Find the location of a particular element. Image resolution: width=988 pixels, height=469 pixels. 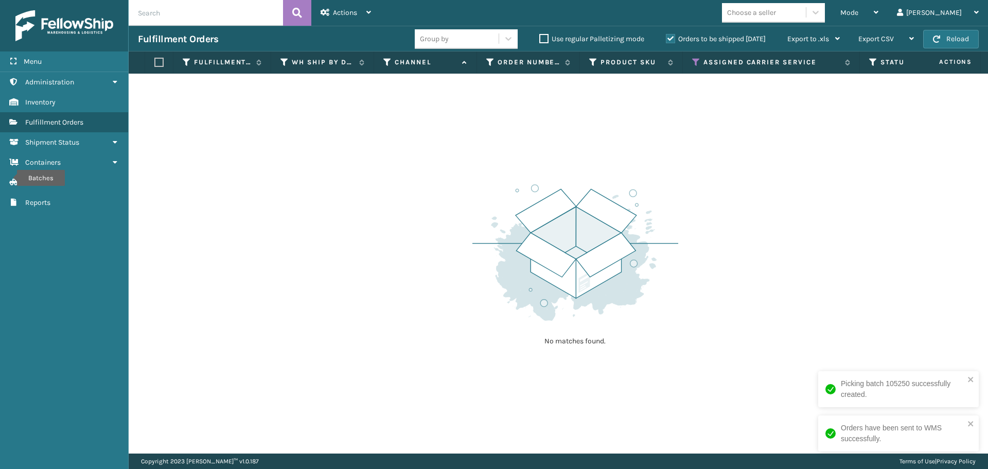

label: Use regular Palletizing mode is located at coordinates (592, 39).